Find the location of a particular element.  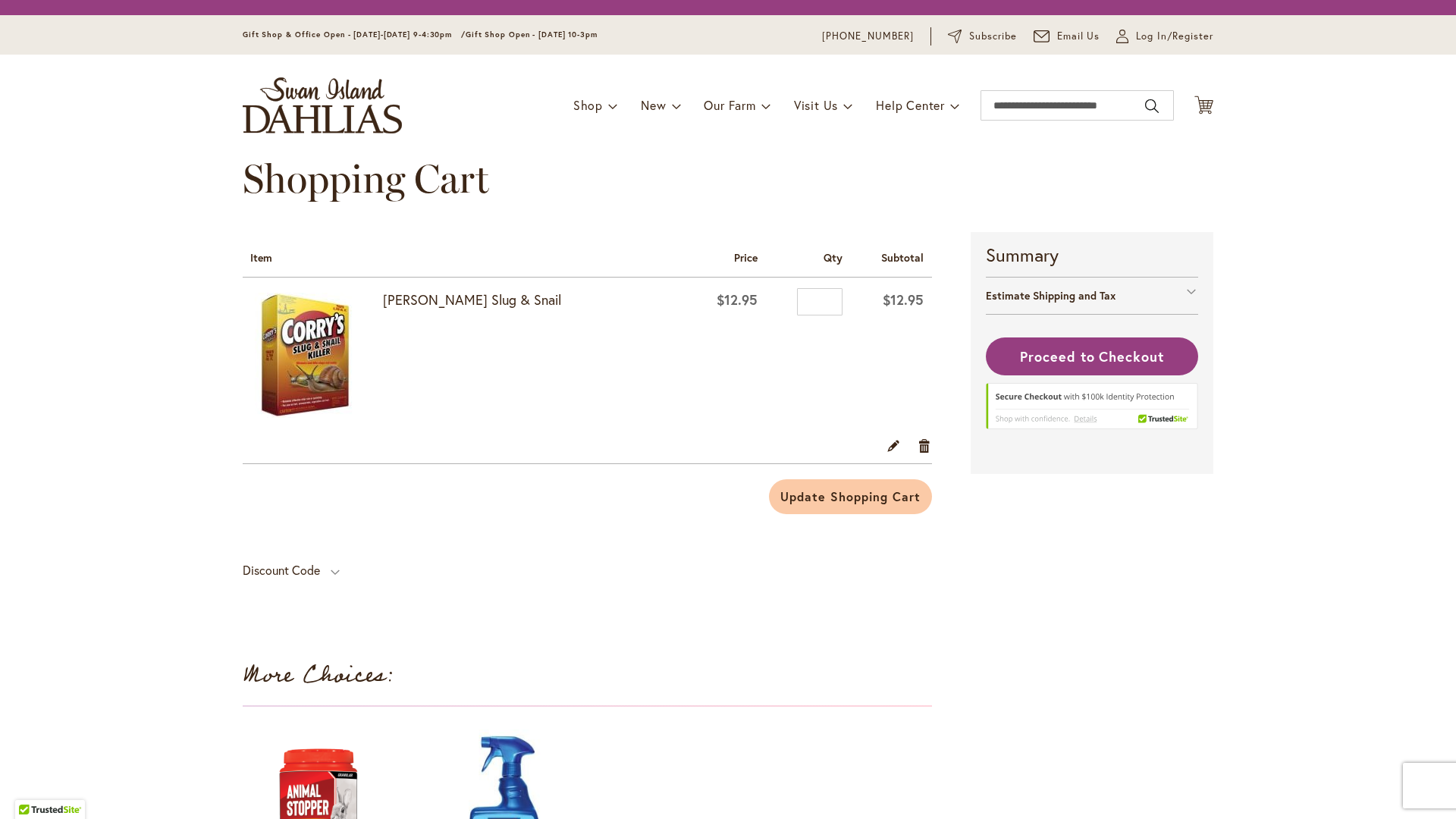

button: Proceed to Checkout is located at coordinates (1092, 356).